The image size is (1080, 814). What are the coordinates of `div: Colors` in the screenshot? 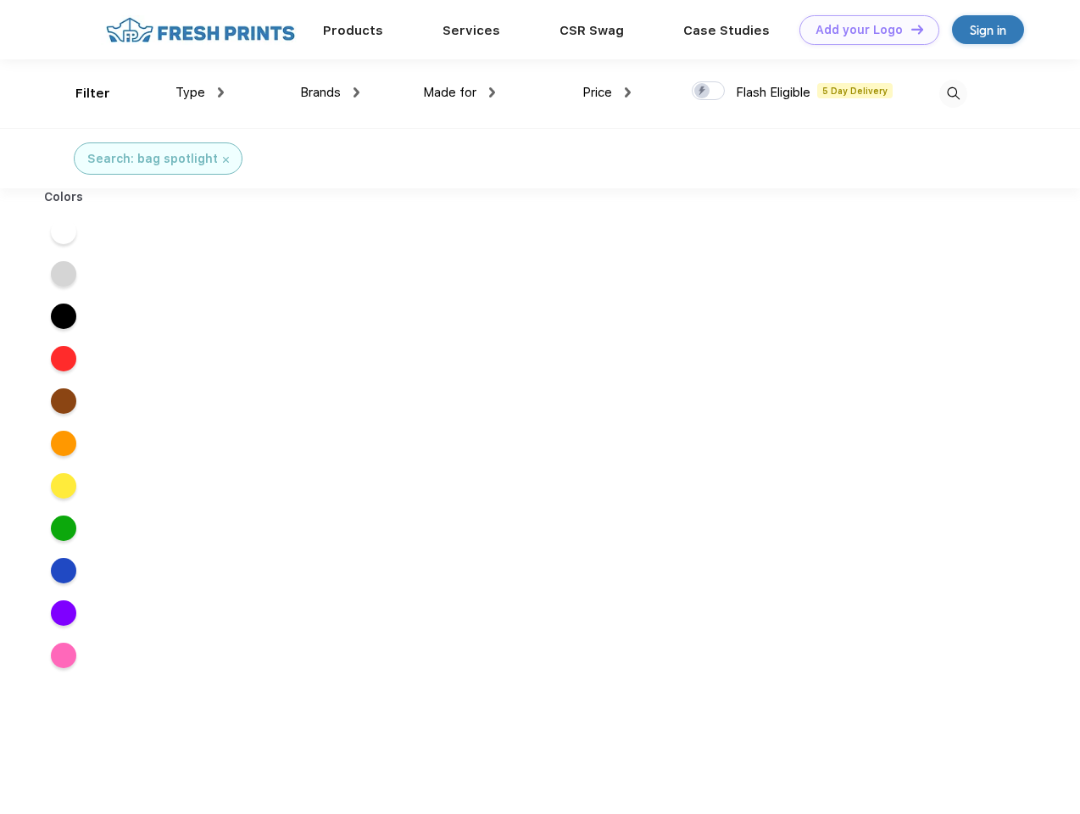 It's located at (64, 197).